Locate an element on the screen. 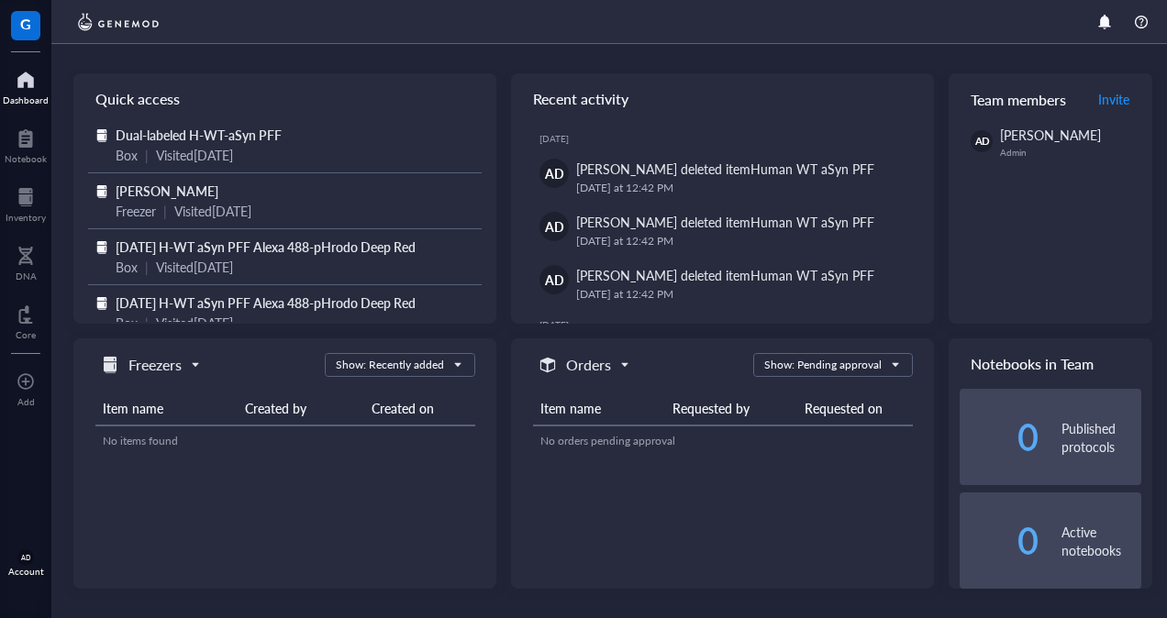 This screenshot has height=618, width=1167. div: Recent activity is located at coordinates (722, 99).